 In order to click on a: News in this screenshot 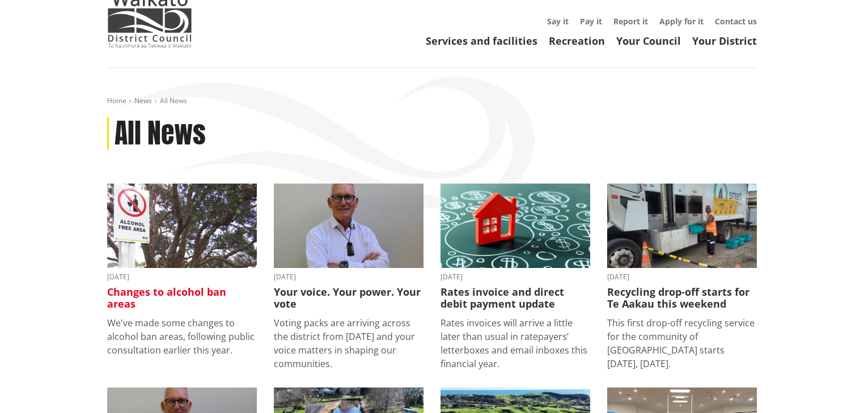, I will do `click(143, 100)`.